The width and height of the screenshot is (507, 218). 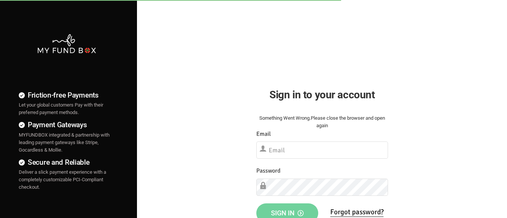 What do you see at coordinates (61, 108) in the screenshot?
I see `span: Let your global customers Pay with their preferred payment methods.` at bounding box center [61, 108].